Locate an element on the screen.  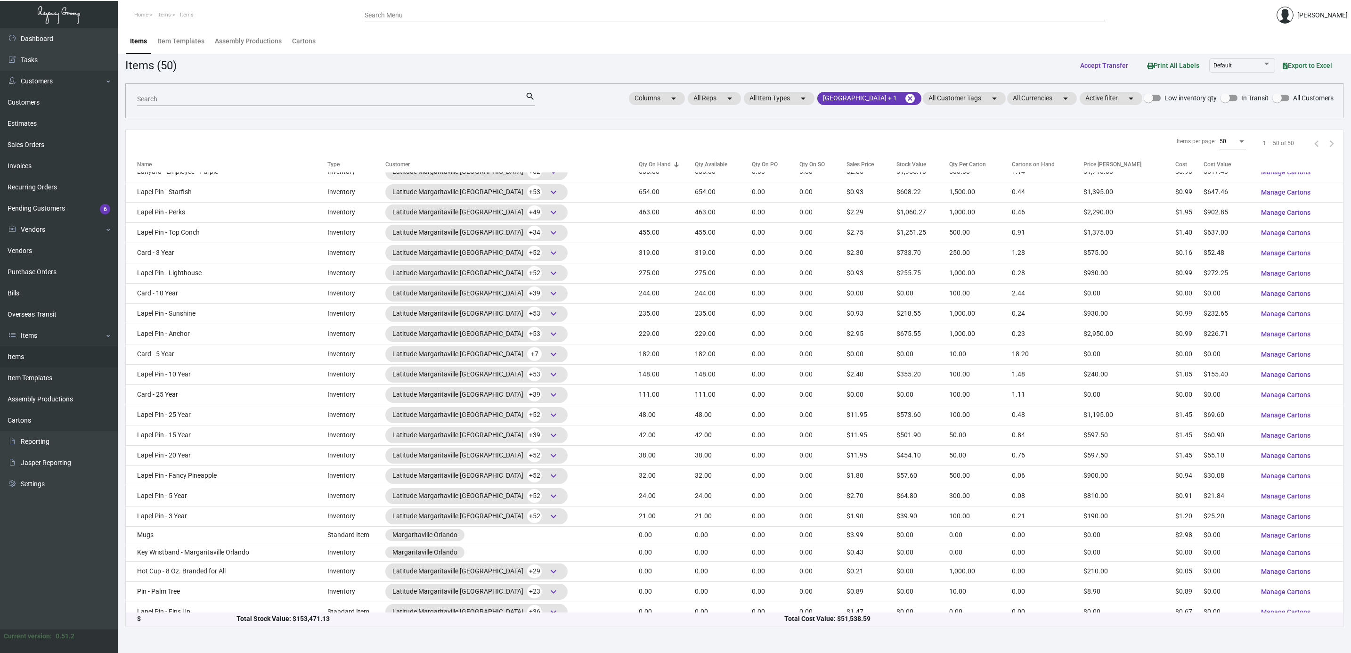
td: $1.40 is located at coordinates (1190, 232).